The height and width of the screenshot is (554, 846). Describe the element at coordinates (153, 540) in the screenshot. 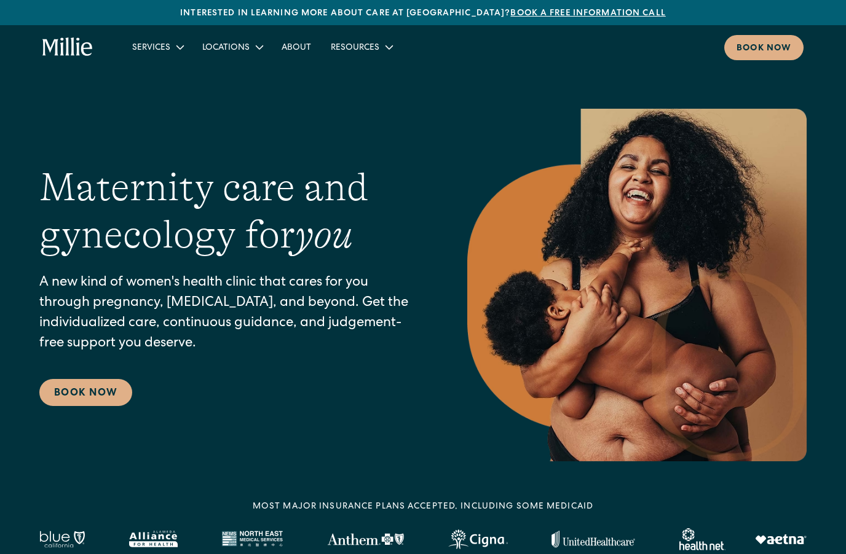

I see `img: Alameda Alliance logo` at that location.